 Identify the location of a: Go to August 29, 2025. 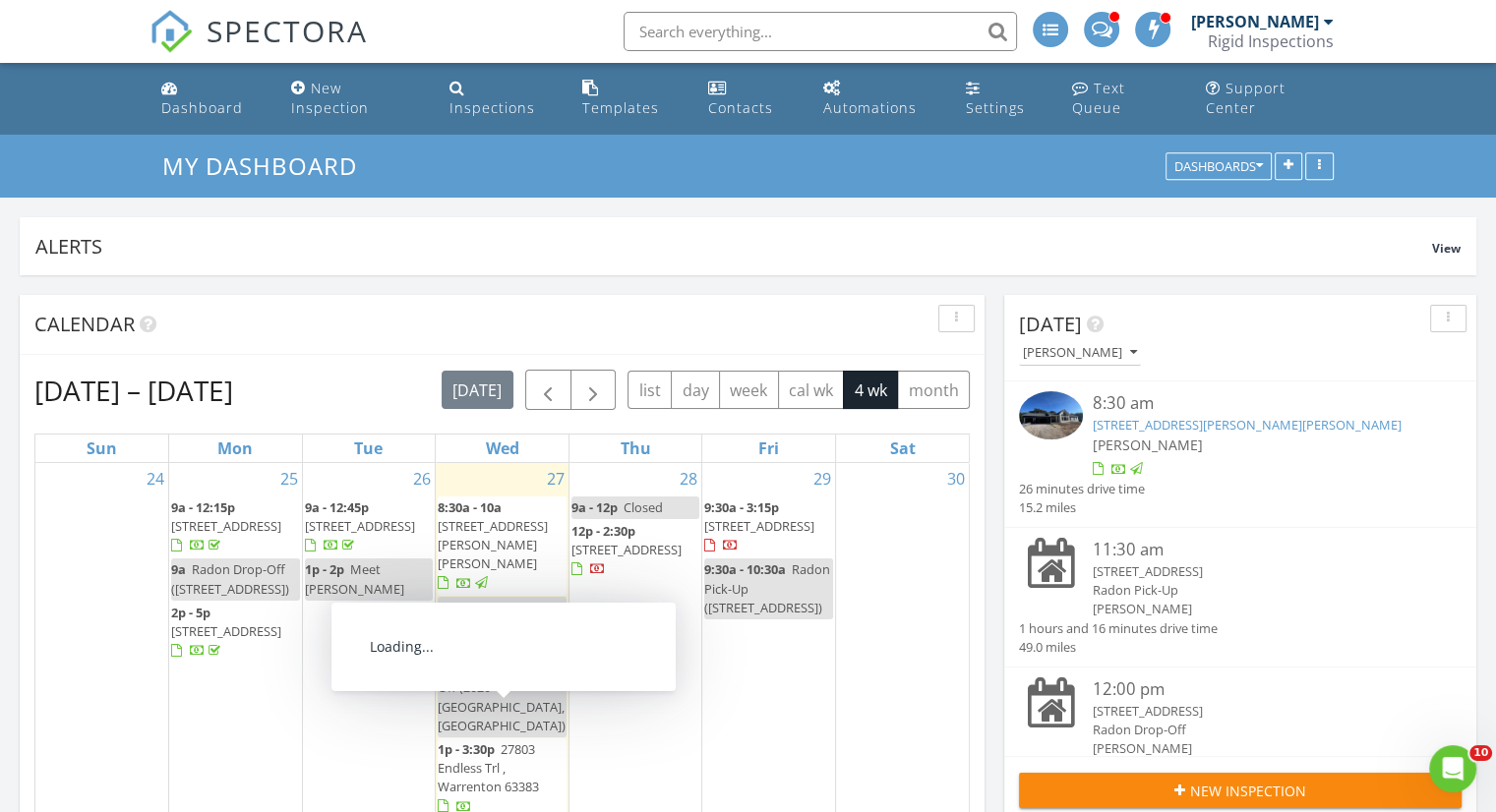
(822, 478).